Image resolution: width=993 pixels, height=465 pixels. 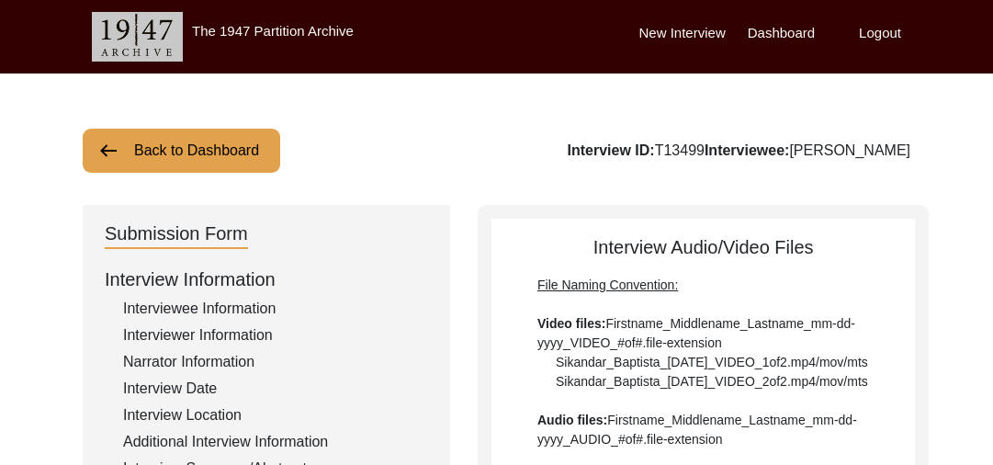 I want to click on label: The 1947 Partition Archive, so click(x=273, y=30).